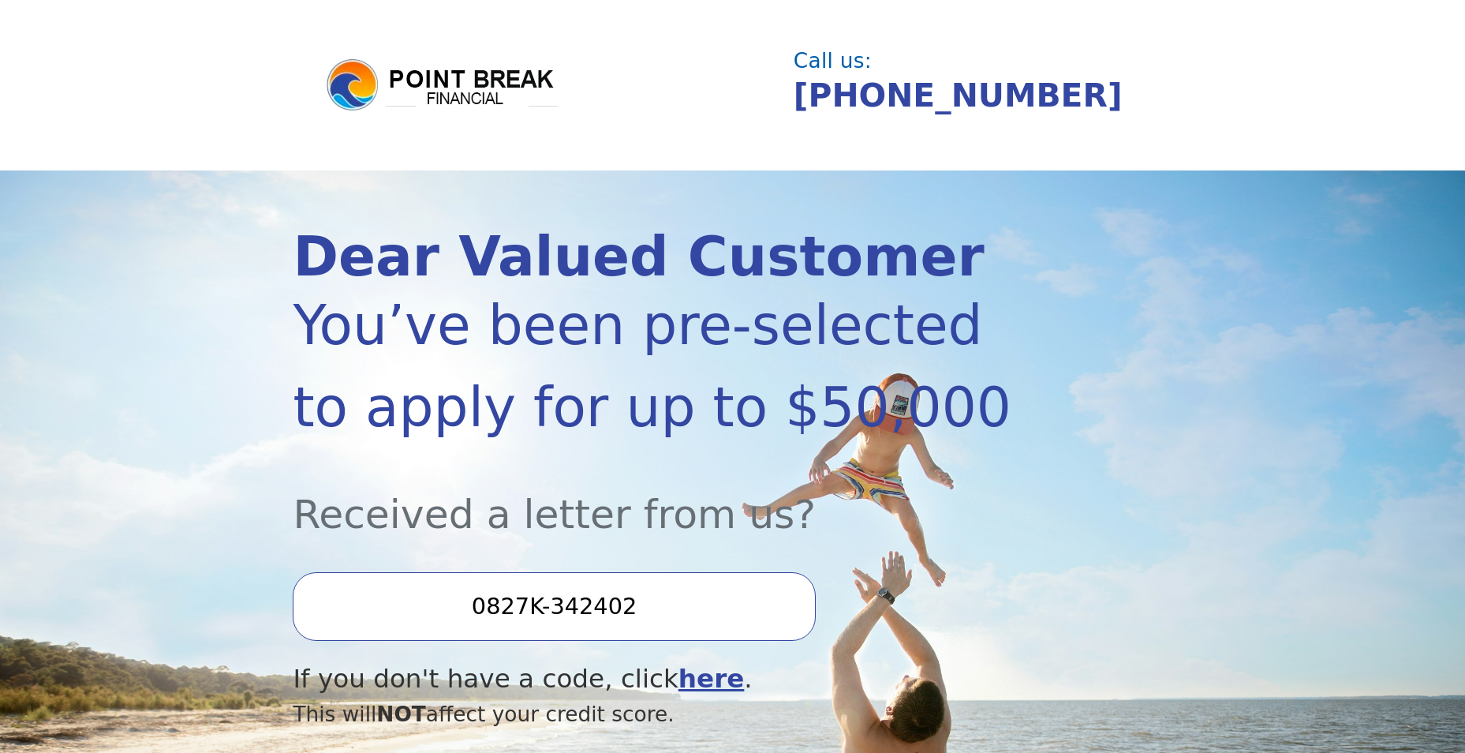 The height and width of the screenshot is (753, 1465). I want to click on span: NOT, so click(401, 713).